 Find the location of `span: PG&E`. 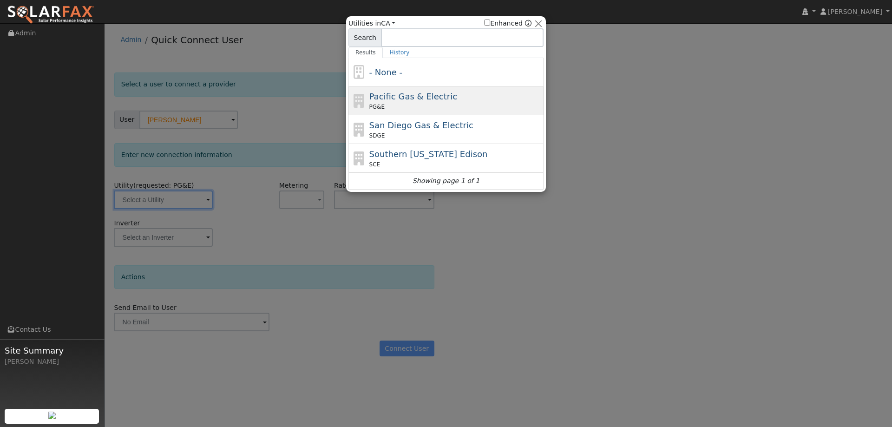

span: PG&E is located at coordinates (377, 107).